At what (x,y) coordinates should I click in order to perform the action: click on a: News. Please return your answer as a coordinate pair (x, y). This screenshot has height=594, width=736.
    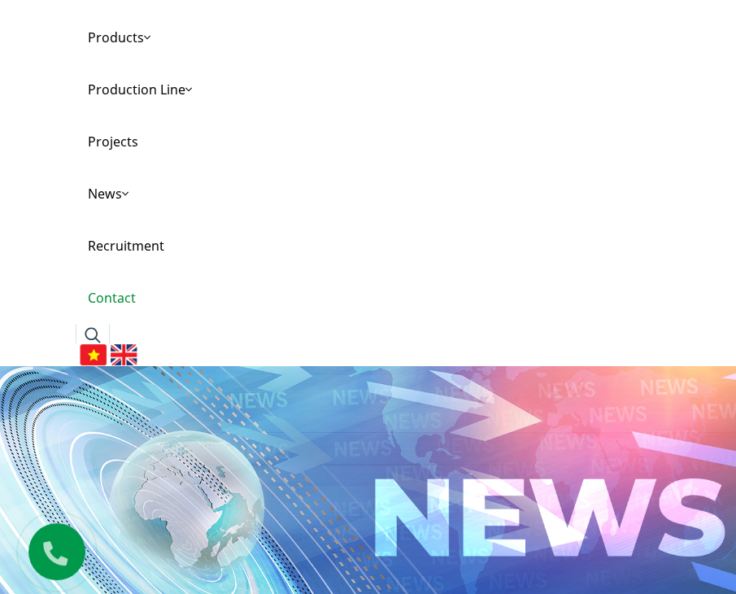
    Looking at the image, I should click on (369, 194).